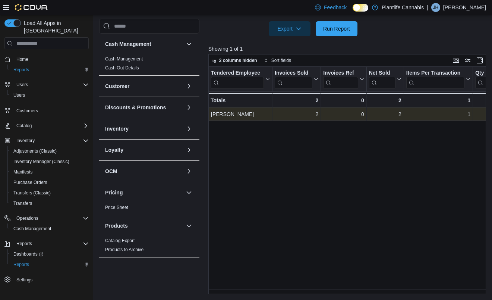 The width and height of the screenshot is (492, 300). Describe the element at coordinates (35, 151) in the screenshot. I see `a: Adjustments (Classic)` at that location.